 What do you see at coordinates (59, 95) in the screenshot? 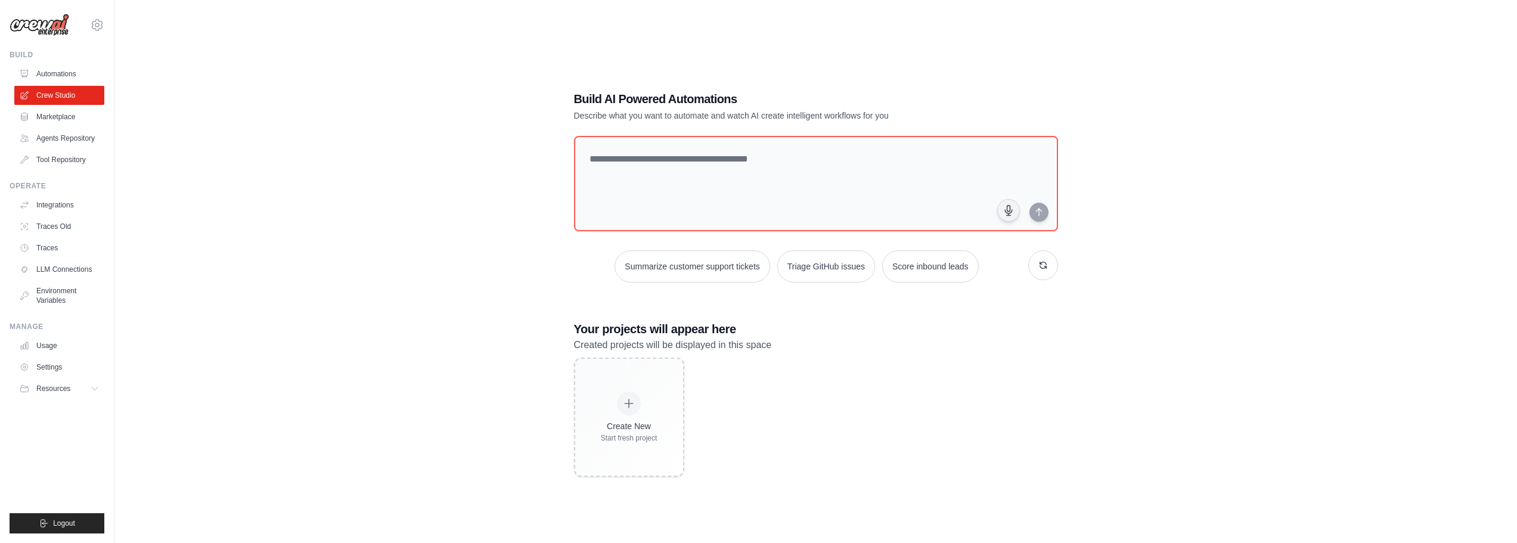
I see `a: Crew Studio` at bounding box center [59, 95].